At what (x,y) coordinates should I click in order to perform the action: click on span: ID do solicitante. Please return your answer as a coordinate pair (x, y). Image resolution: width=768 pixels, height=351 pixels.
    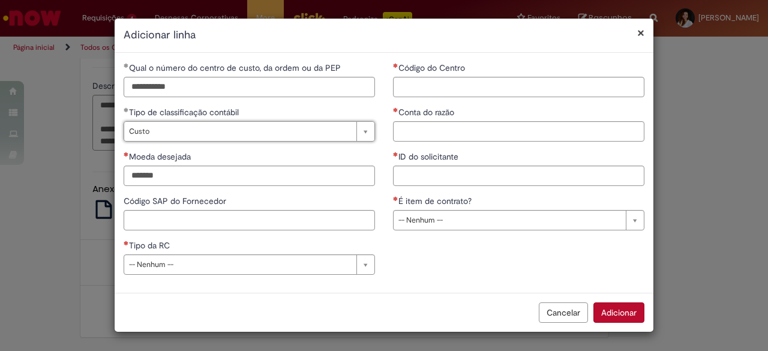
    Looking at the image, I should click on (430, 157).